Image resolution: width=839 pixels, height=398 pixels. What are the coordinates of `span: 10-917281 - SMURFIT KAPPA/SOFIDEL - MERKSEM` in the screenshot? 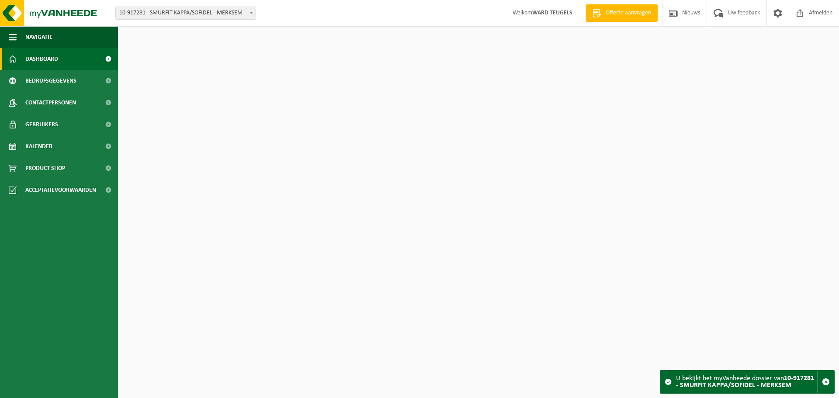 It's located at (186, 13).